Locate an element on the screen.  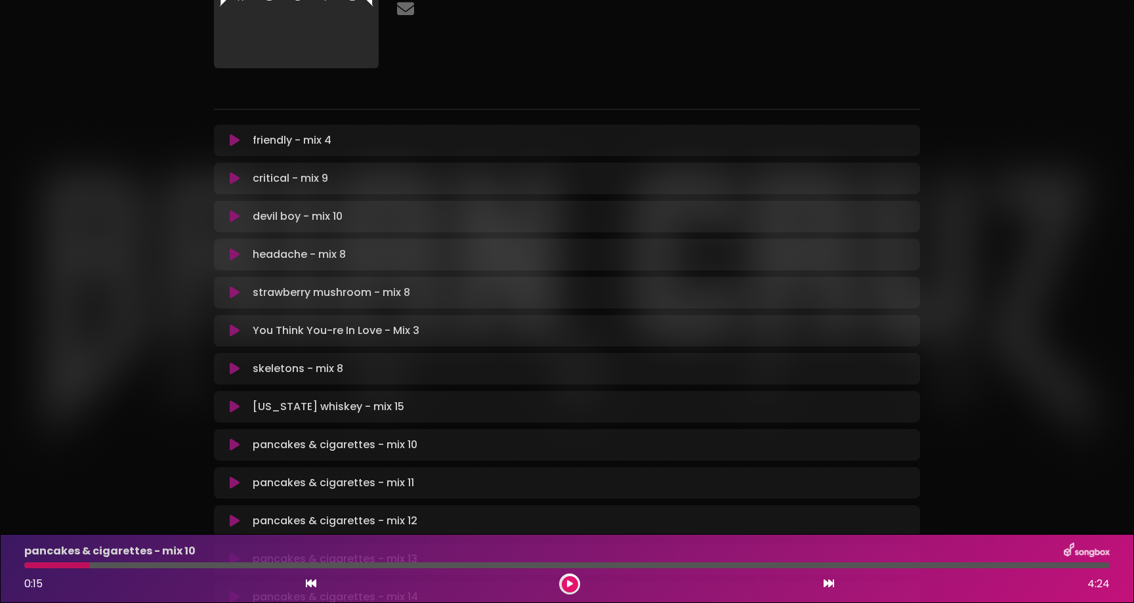
p: pancakes & cigarettes - mix 11 is located at coordinates (333, 483).